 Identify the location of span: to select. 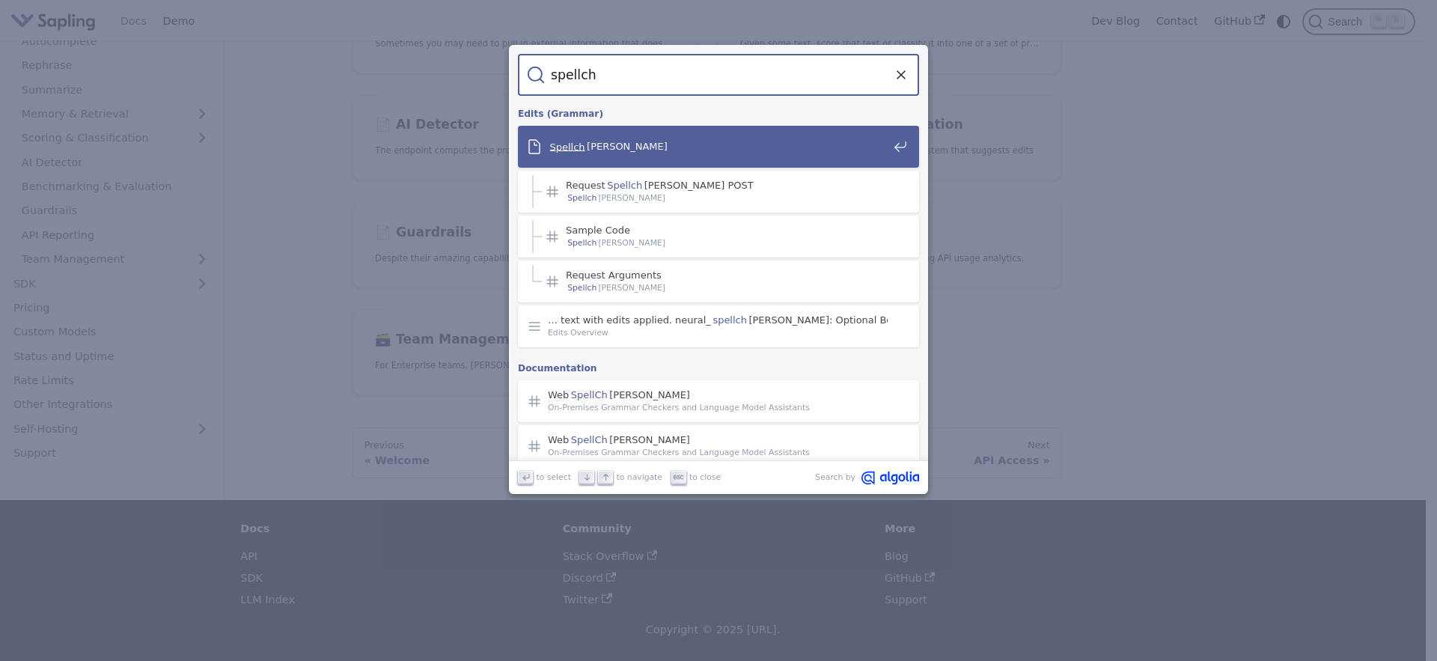
(554, 477).